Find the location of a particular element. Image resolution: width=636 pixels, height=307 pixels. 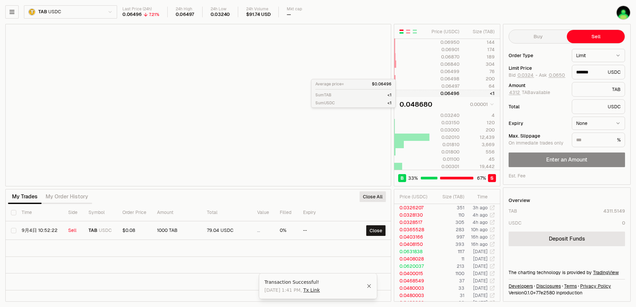

div: Order Type is located at coordinates (537, 56).